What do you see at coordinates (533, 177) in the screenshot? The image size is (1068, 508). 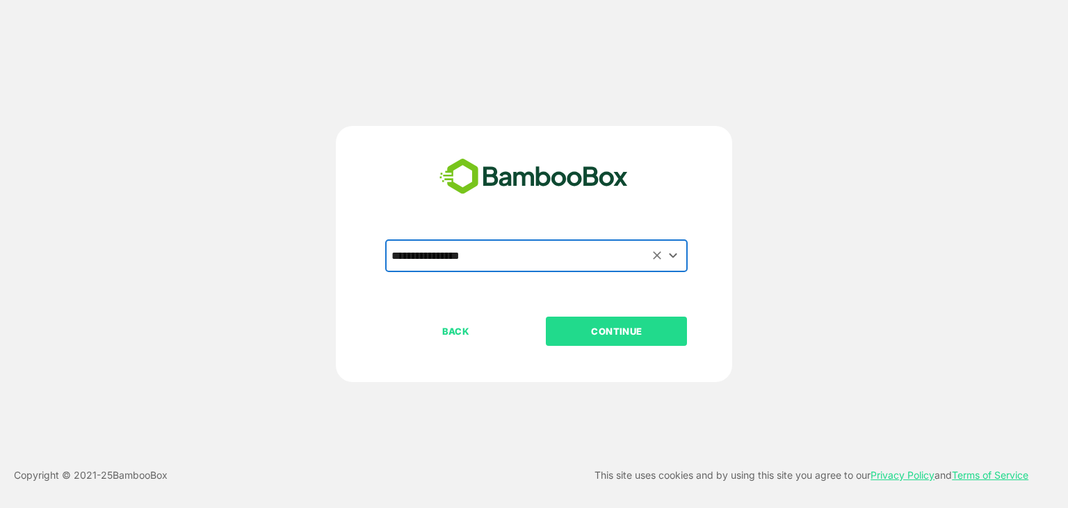 I see `img: bamboobox` at bounding box center [533, 177].